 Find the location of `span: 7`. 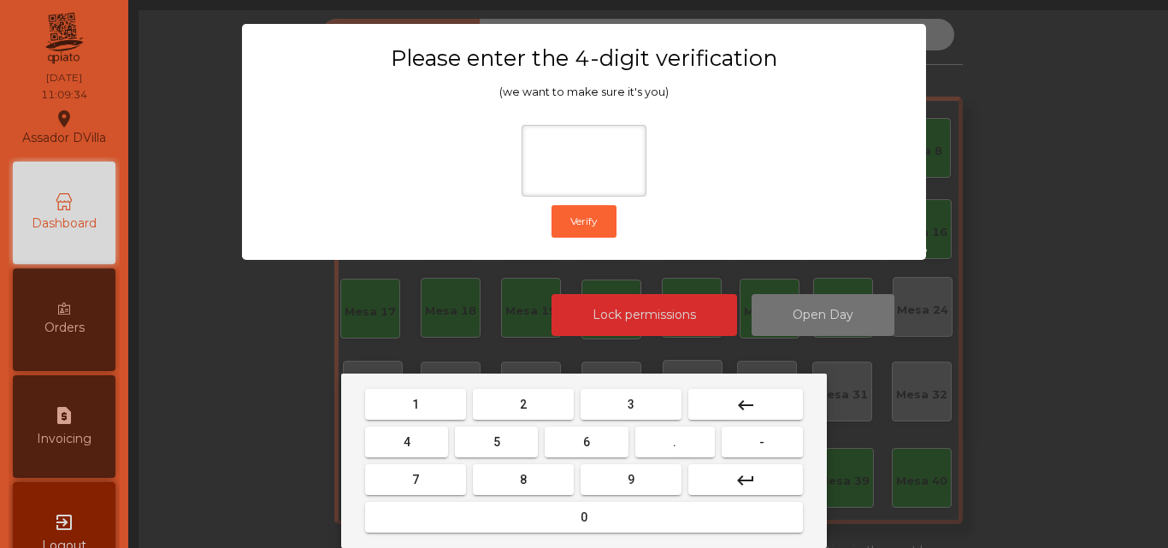

span: 7 is located at coordinates (416, 480).